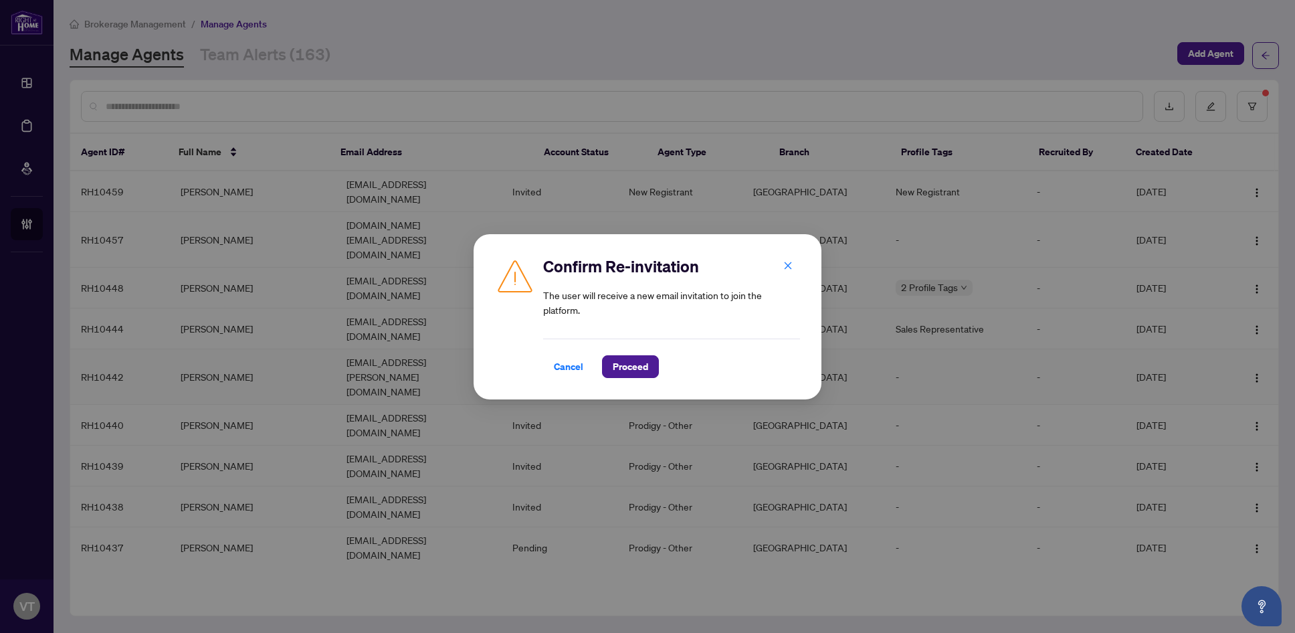  What do you see at coordinates (788, 265) in the screenshot?
I see `span: close` at bounding box center [788, 265].